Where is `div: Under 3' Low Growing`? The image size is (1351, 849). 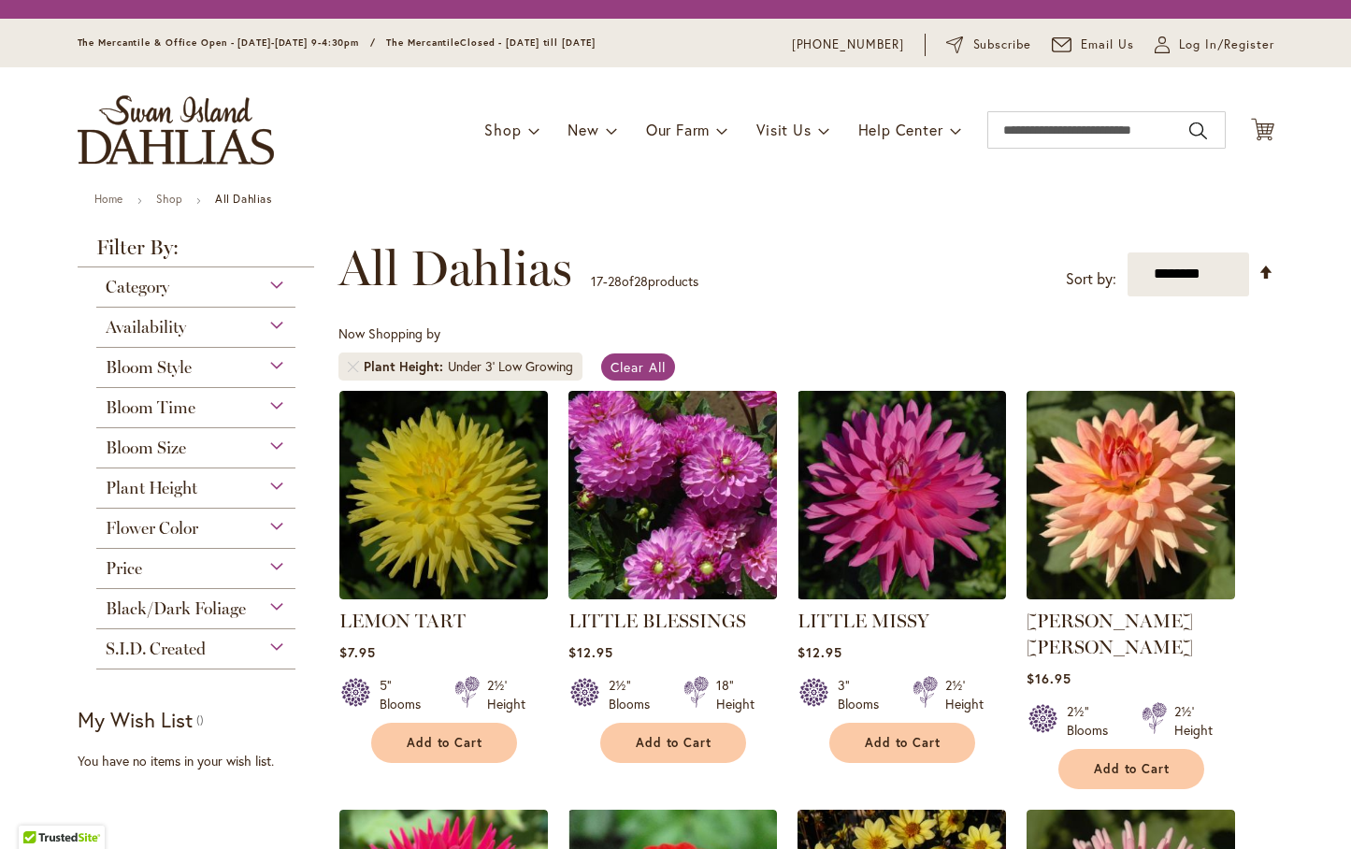 div: Under 3' Low Growing is located at coordinates (511, 367).